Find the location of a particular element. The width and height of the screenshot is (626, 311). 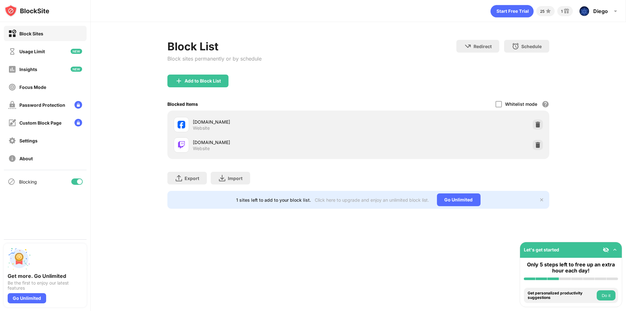

img: block-on.svg is located at coordinates (12, 33).